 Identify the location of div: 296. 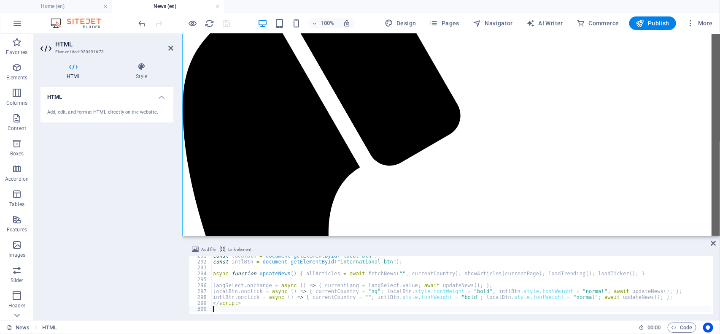
(201, 285).